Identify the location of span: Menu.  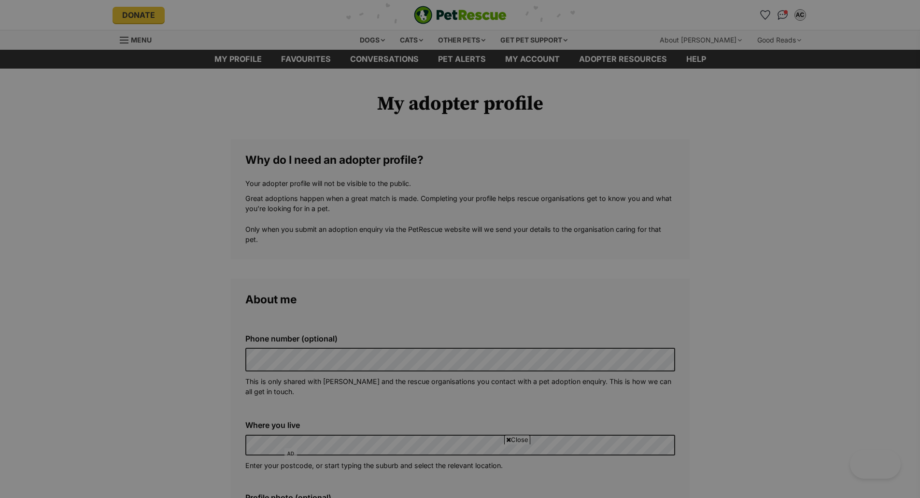
(141, 40).